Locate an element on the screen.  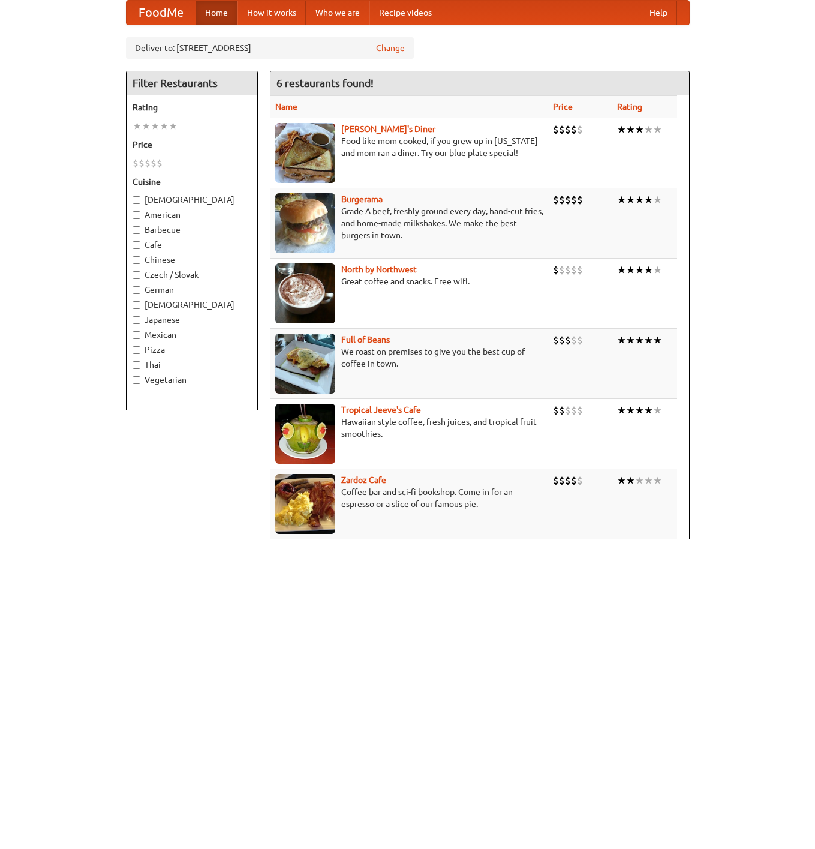
a: North by Northwest is located at coordinates (379, 269).